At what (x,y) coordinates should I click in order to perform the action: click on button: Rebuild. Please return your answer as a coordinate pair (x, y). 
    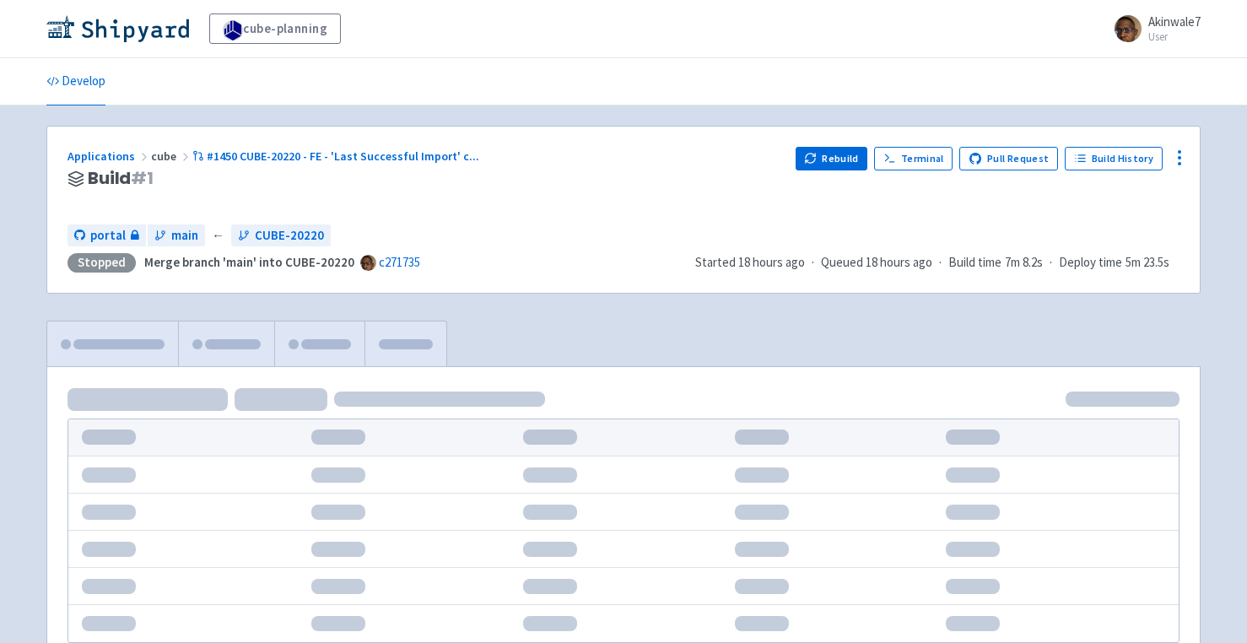
    Looking at the image, I should click on (832, 159).